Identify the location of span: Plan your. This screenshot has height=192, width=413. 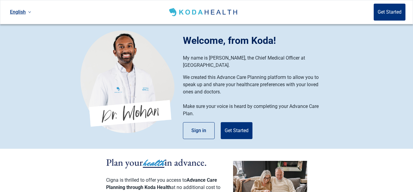
(125, 162).